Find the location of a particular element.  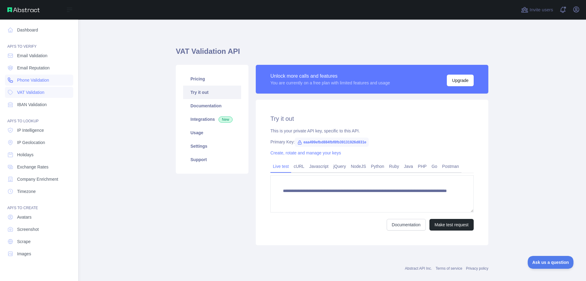

span: IBAN Validation is located at coordinates (32, 104).